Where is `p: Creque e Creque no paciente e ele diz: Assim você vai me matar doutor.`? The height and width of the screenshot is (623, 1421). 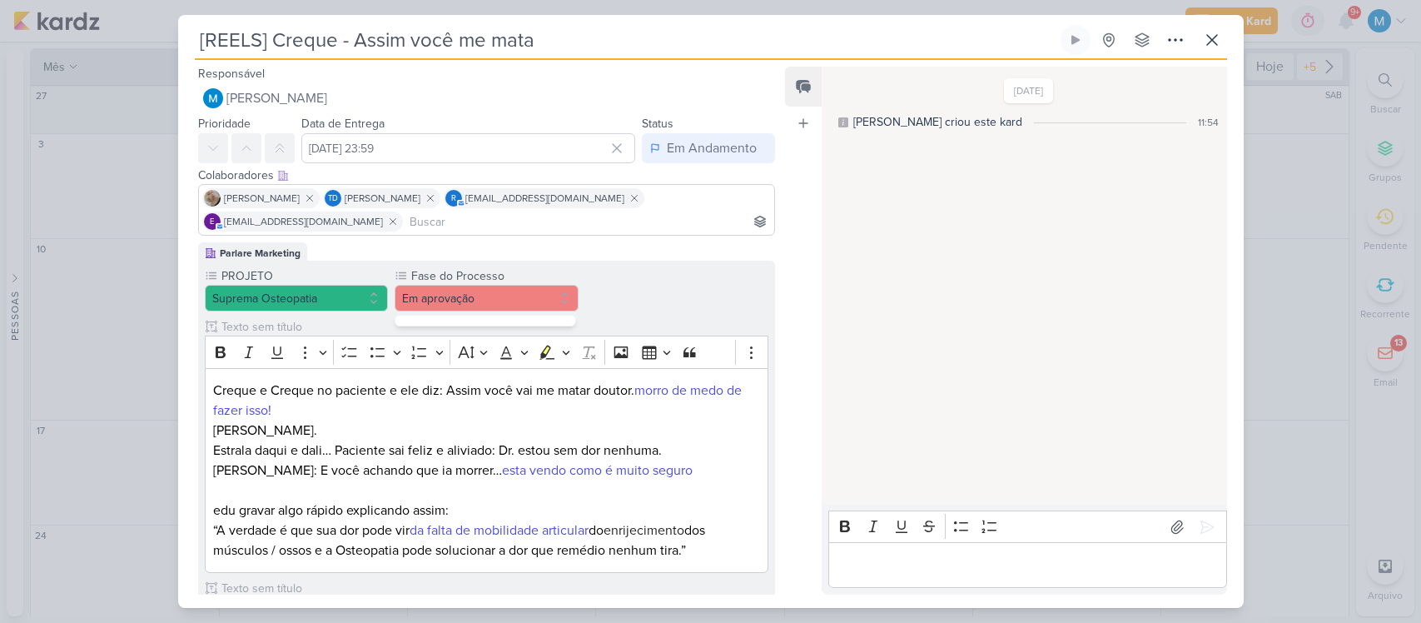
p: Creque e Creque no paciente e ele diz: Assim você vai me matar doutor. is located at coordinates (486, 400).